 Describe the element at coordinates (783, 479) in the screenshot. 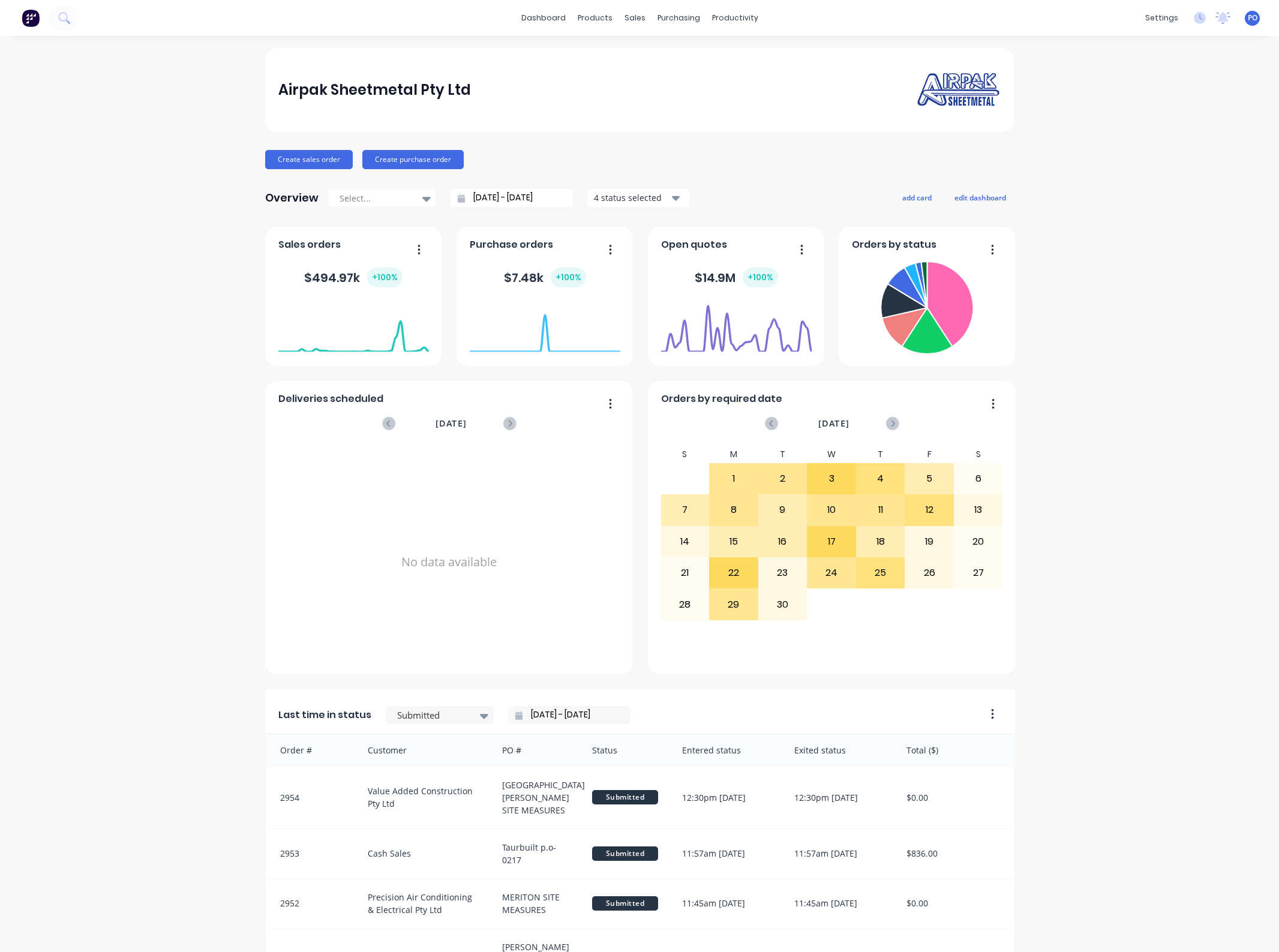

I see `div: 2` at that location.